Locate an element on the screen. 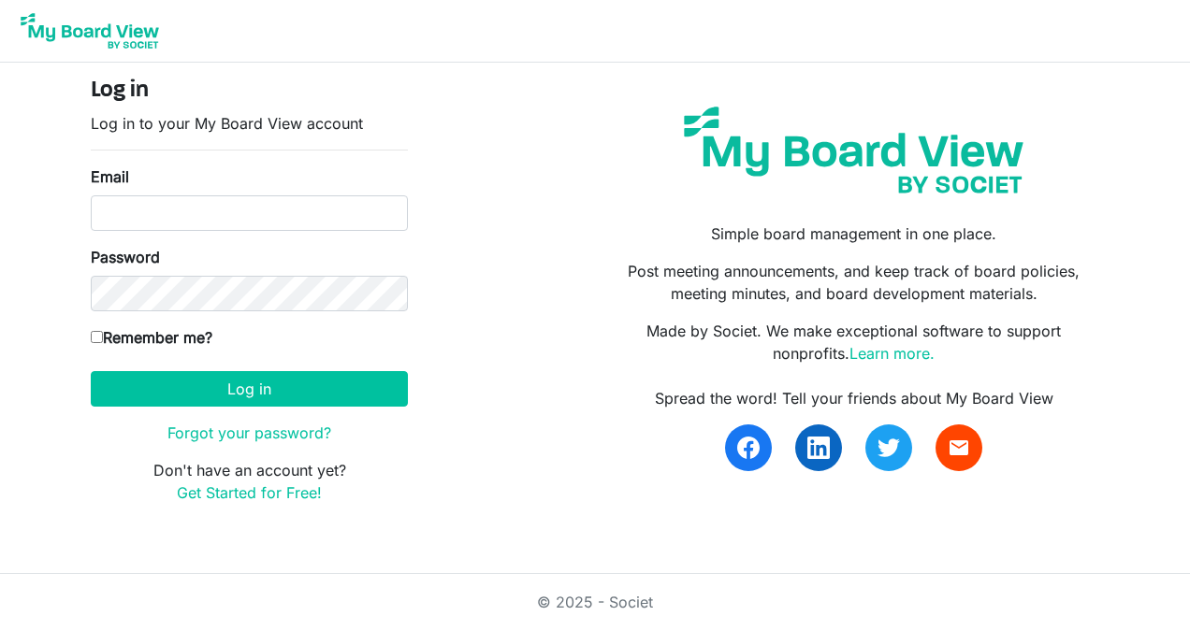 The image size is (1190, 630). p: Simple board management in one place. is located at coordinates (854, 234).